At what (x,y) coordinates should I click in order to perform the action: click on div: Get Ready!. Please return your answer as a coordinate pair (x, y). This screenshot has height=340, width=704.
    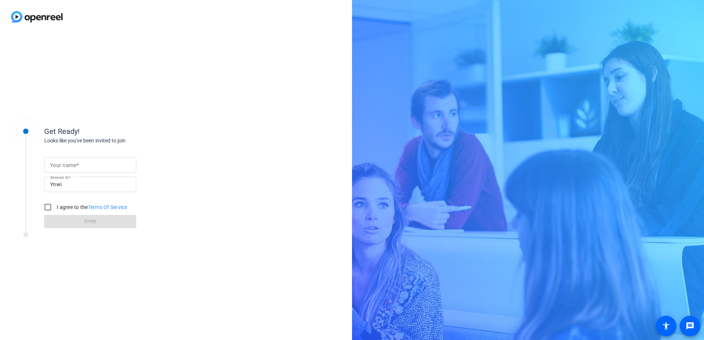
    Looking at the image, I should click on (118, 131).